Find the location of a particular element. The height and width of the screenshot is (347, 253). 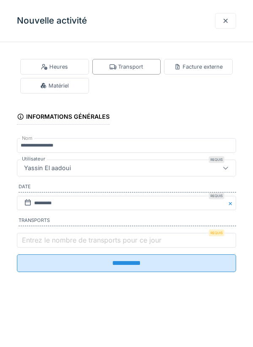

label: Utilisateur is located at coordinates (33, 159).